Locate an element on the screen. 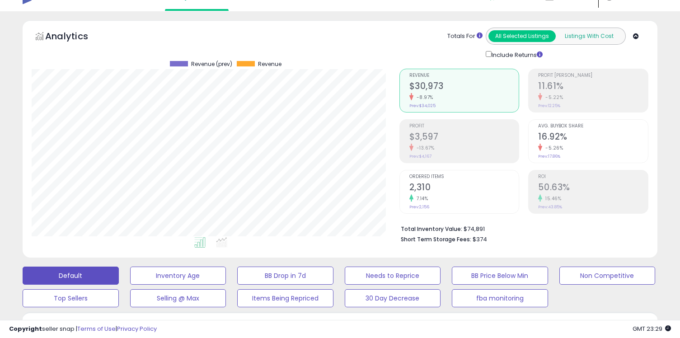  button: Default is located at coordinates (71, 276).